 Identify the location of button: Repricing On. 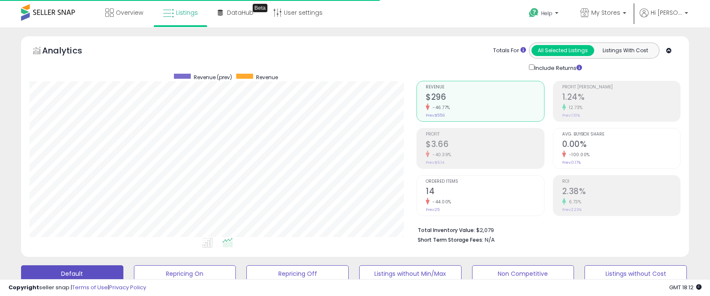
(185, 274).